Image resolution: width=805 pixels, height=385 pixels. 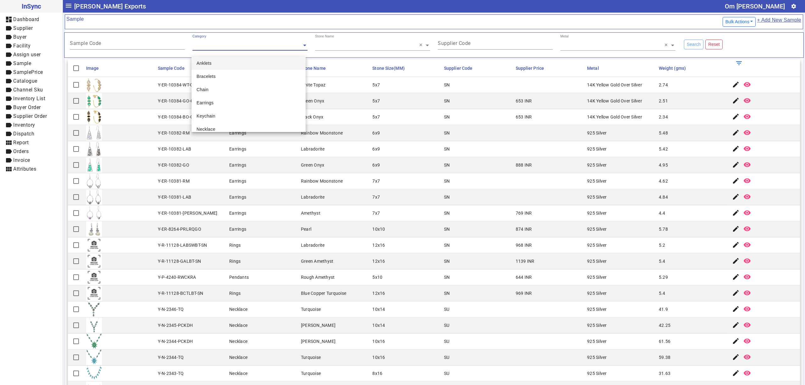 What do you see at coordinates (565, 36) in the screenshot?
I see `div: Metal` at bounding box center [565, 36].